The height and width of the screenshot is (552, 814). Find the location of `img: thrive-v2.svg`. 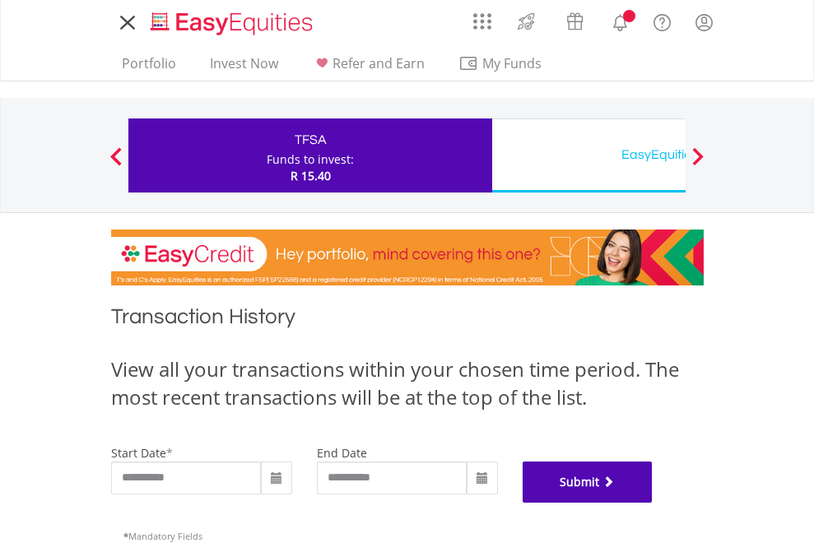

img: thrive-v2.svg is located at coordinates (526, 21).